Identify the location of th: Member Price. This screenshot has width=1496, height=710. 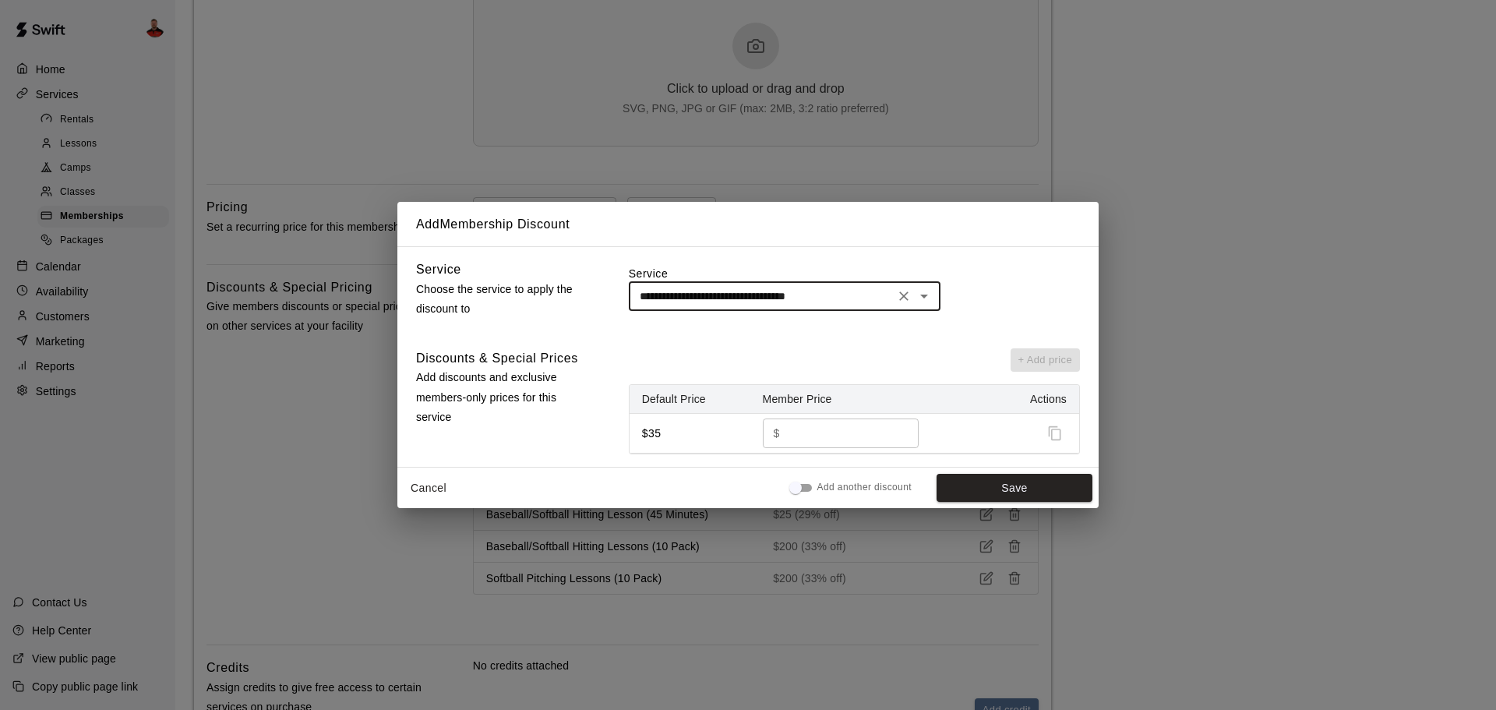
(872, 399).